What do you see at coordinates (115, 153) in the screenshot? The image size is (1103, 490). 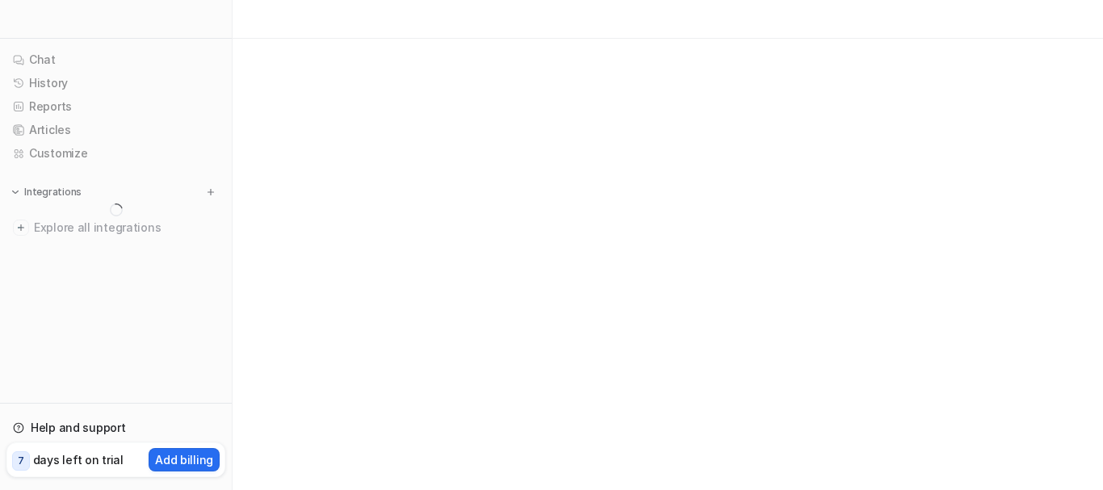 I see `a: Customize` at bounding box center [115, 153].